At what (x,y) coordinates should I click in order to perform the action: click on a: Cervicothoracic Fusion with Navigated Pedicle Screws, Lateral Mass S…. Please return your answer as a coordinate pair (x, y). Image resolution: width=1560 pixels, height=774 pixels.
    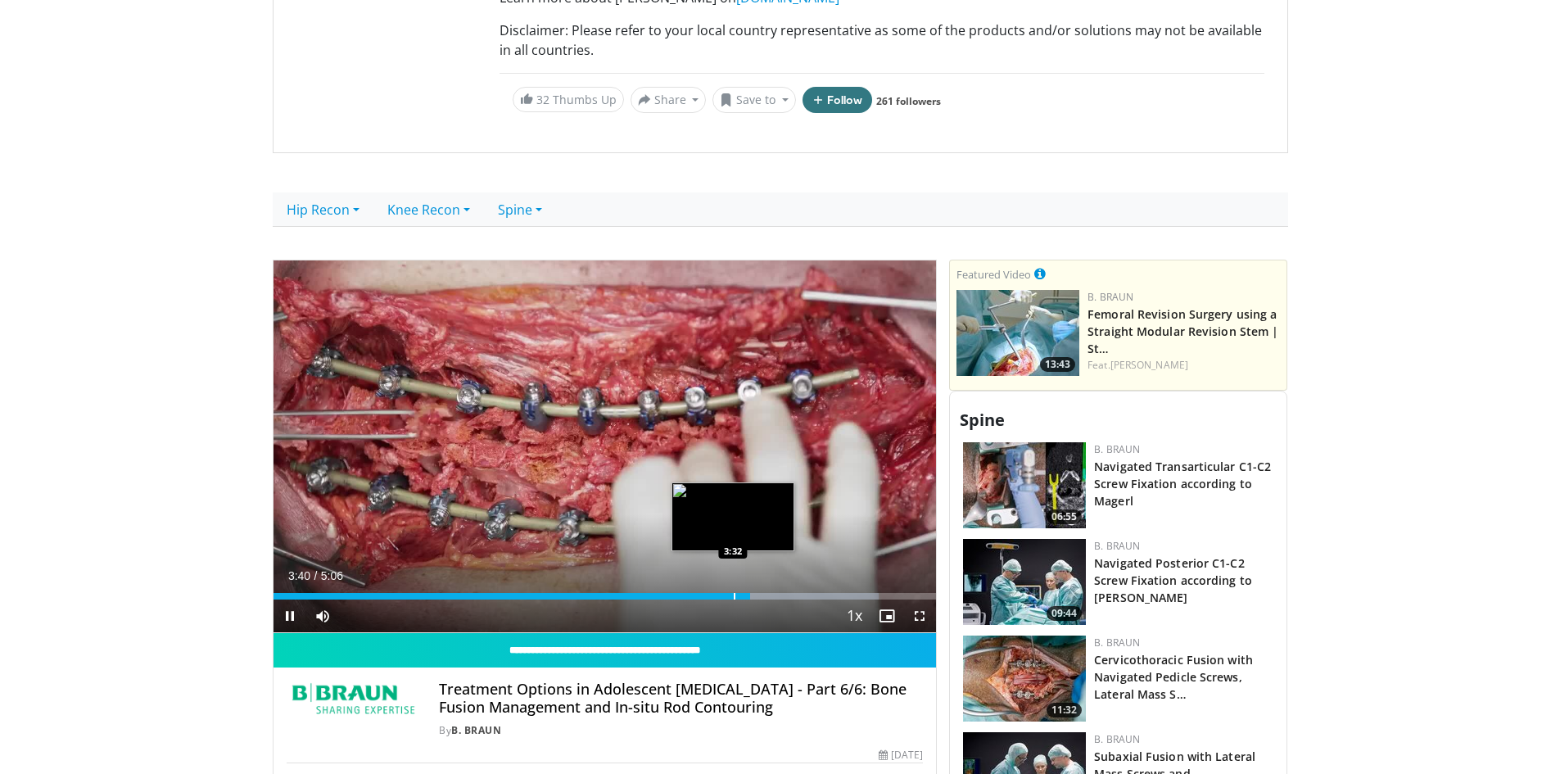
    Looking at the image, I should click on (1173, 676).